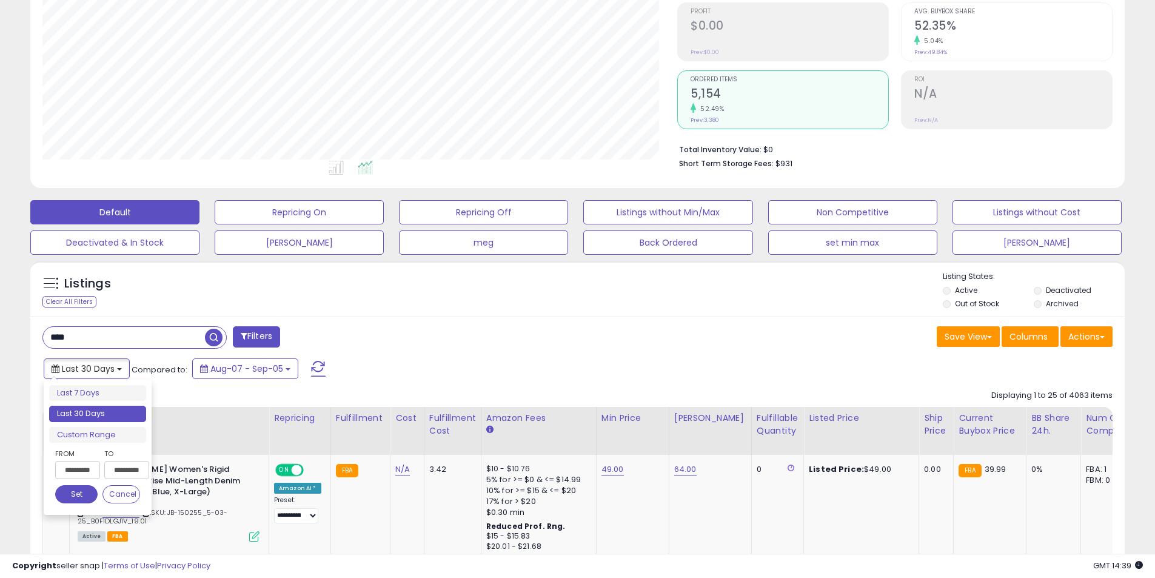 The height and width of the screenshot is (578, 1155). I want to click on a: 64.00, so click(685, 469).